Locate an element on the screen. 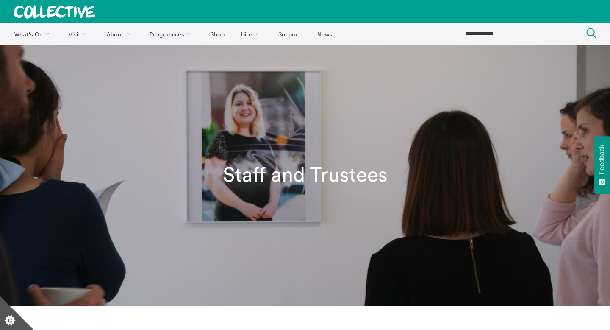  a: About is located at coordinates (120, 34).